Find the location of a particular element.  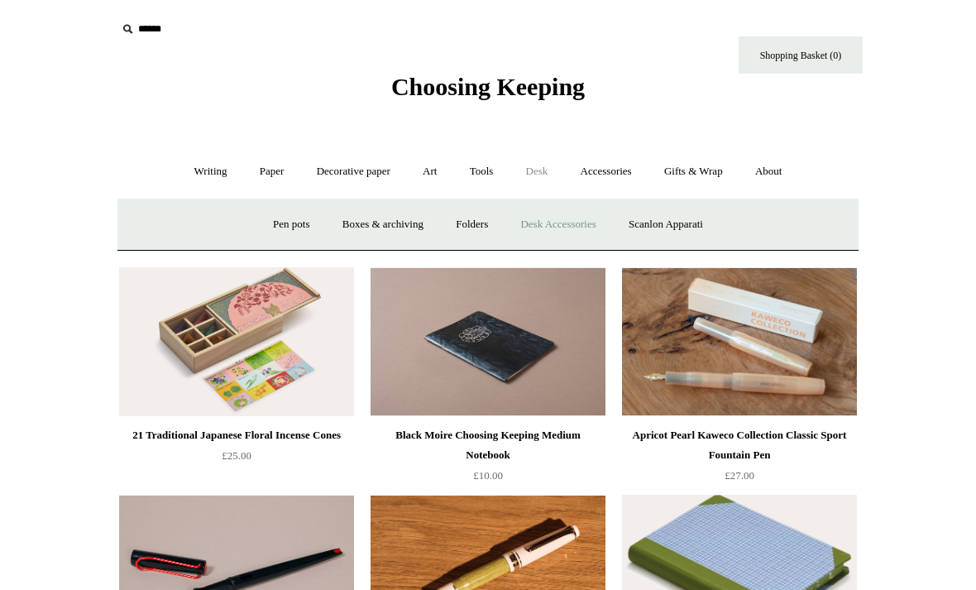

a: Scanlon Apparati is located at coordinates (666, 224).